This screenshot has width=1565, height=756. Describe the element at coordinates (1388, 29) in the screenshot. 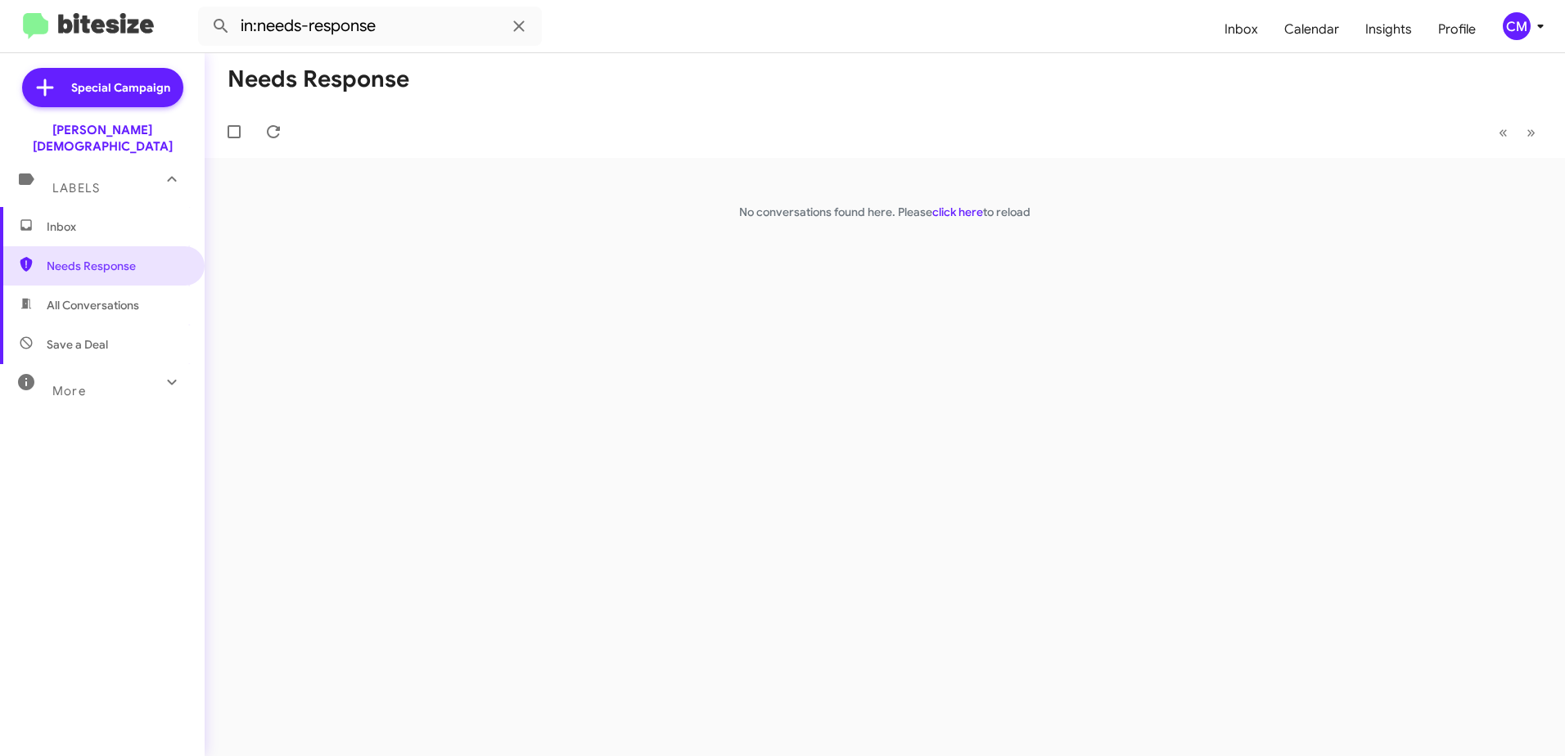

I see `a: Insights` at that location.